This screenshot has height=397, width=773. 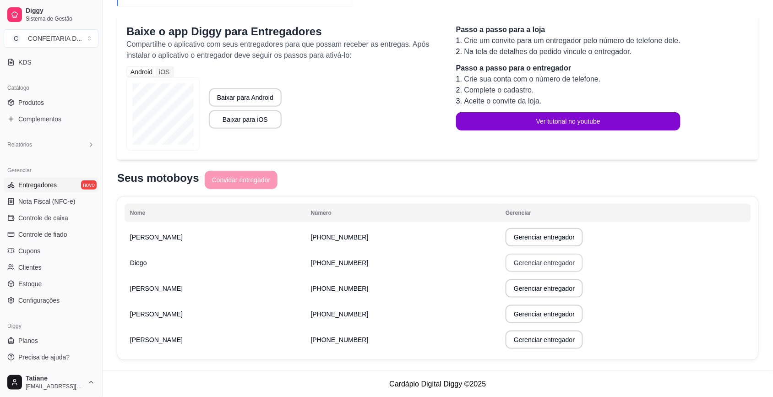 What do you see at coordinates (38, 185) in the screenshot?
I see `span: Entregadores` at bounding box center [38, 185].